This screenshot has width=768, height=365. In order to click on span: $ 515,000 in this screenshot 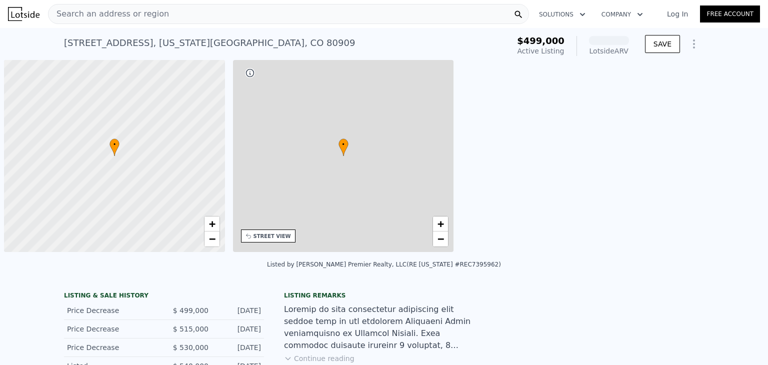, I will do `click(191, 329)`.